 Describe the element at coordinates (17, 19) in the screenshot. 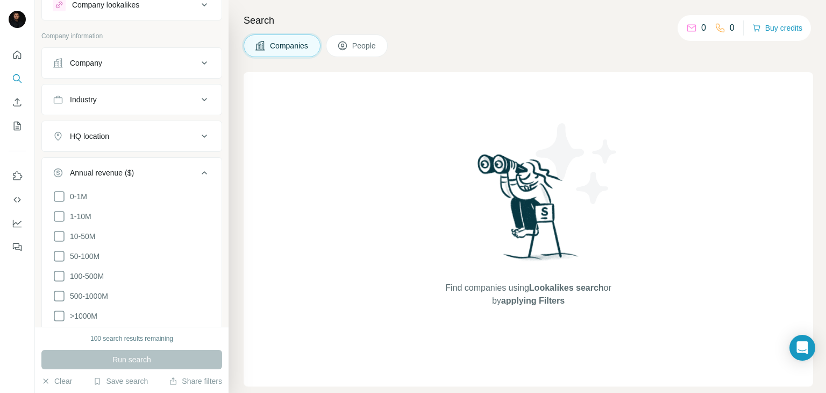

I see `img: Avatar` at that location.